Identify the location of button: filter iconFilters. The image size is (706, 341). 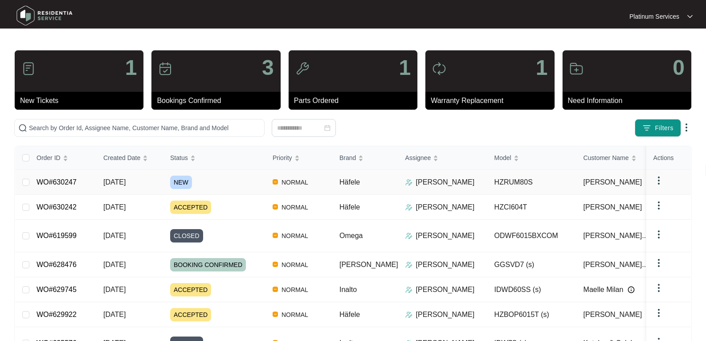
(658, 128).